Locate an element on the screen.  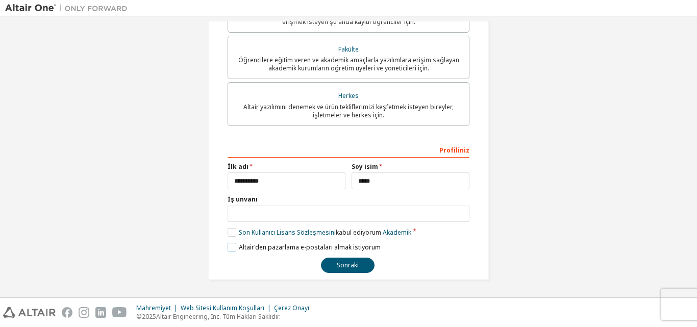
img: altair_logo.svg is located at coordinates (29, 312).